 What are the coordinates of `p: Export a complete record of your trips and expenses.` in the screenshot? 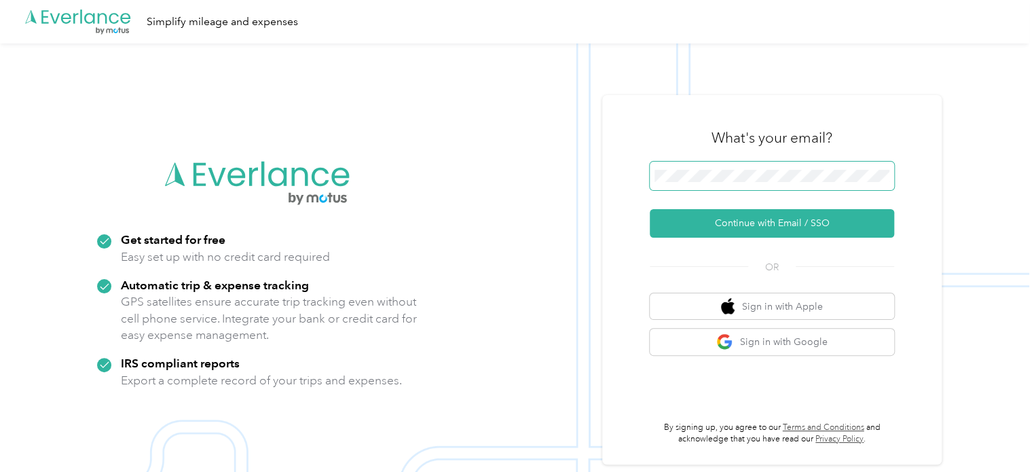 It's located at (261, 380).